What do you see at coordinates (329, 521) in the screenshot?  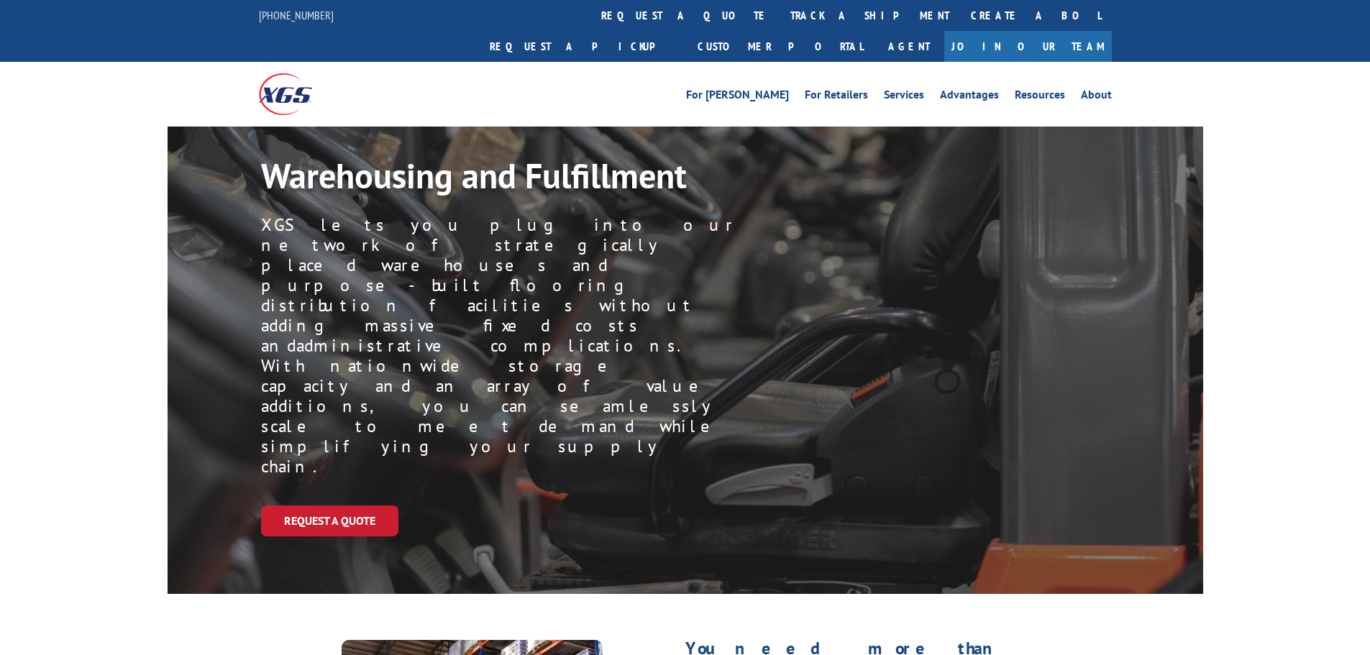 I see `a: Request a Quote` at bounding box center [329, 521].